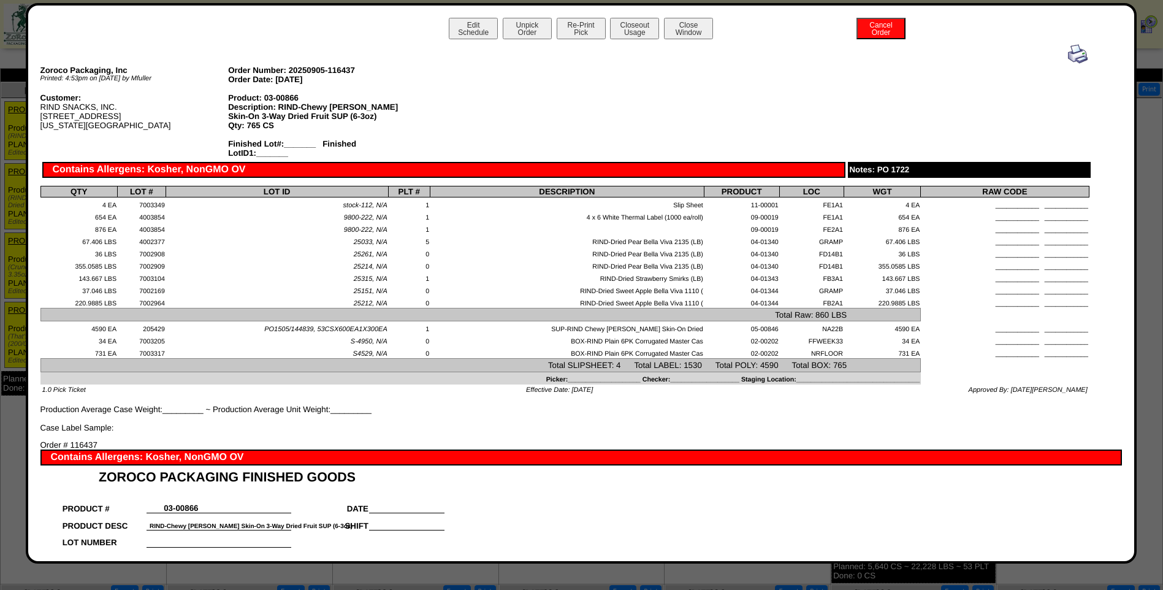 This screenshot has width=1163, height=590. What do you see at coordinates (689, 32) in the screenshot?
I see `a: CloseWindow` at bounding box center [689, 32].